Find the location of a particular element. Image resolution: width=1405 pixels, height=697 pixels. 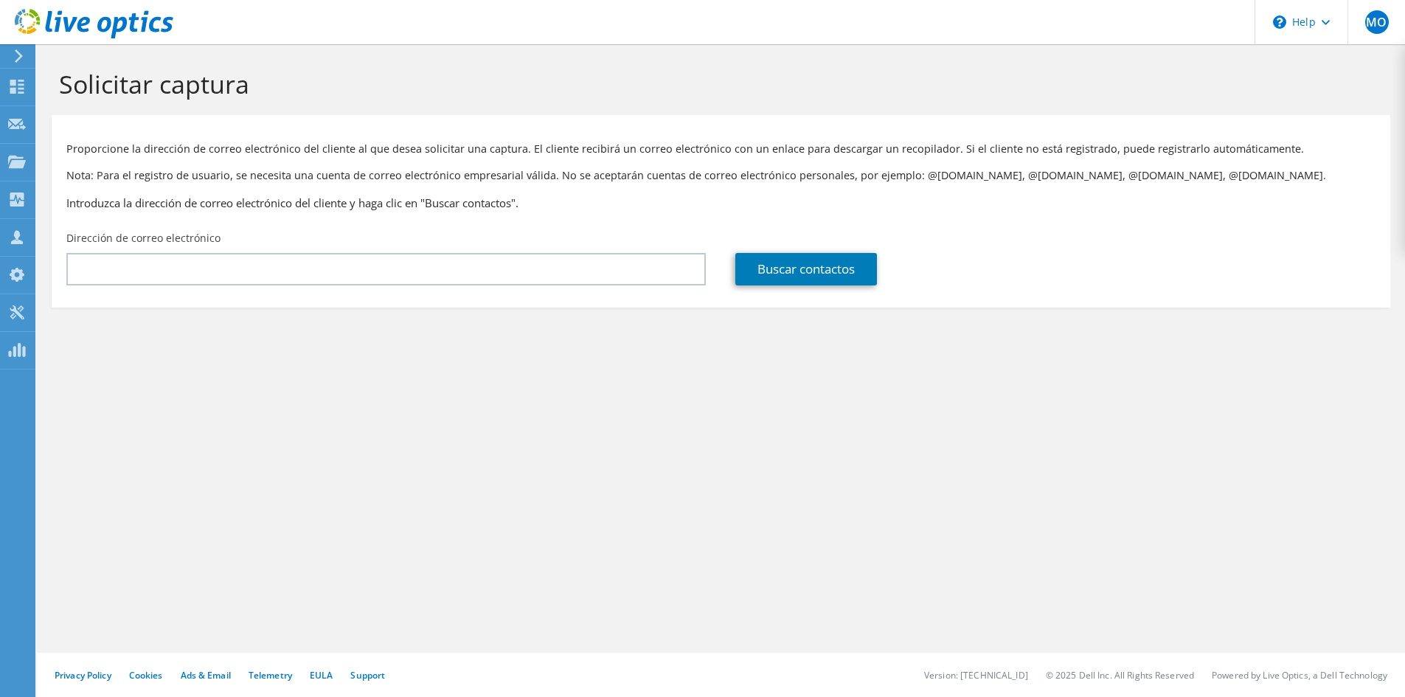

span: MO is located at coordinates (1377, 22).